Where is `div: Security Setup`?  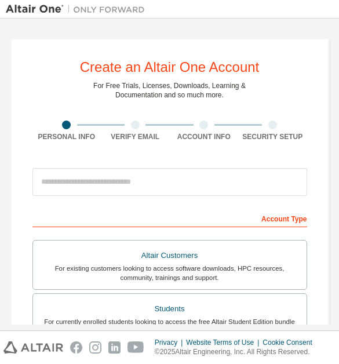
div: Security Setup is located at coordinates (272, 137).